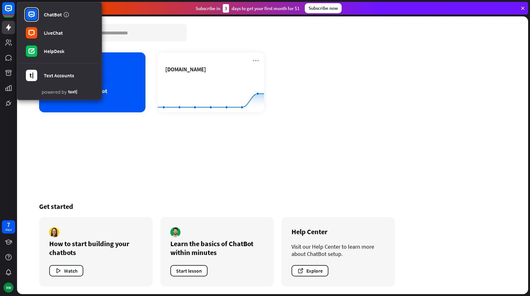  I want to click on div: Subscribe now, so click(323, 8).